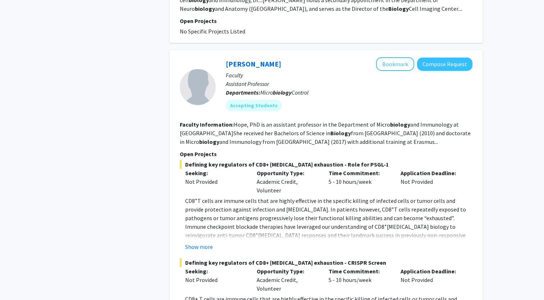 This screenshot has height=300, width=544. What do you see at coordinates (285, 92) in the screenshot?
I see `span: Micro Control` at bounding box center [285, 92].